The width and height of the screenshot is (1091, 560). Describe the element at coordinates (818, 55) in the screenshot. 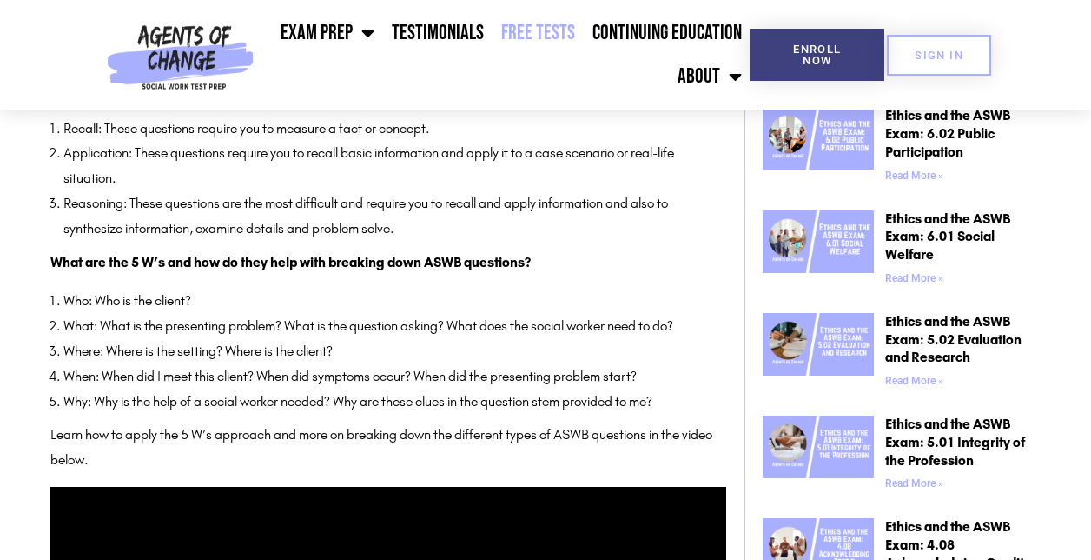

I see `a: Enroll Now` at that location.